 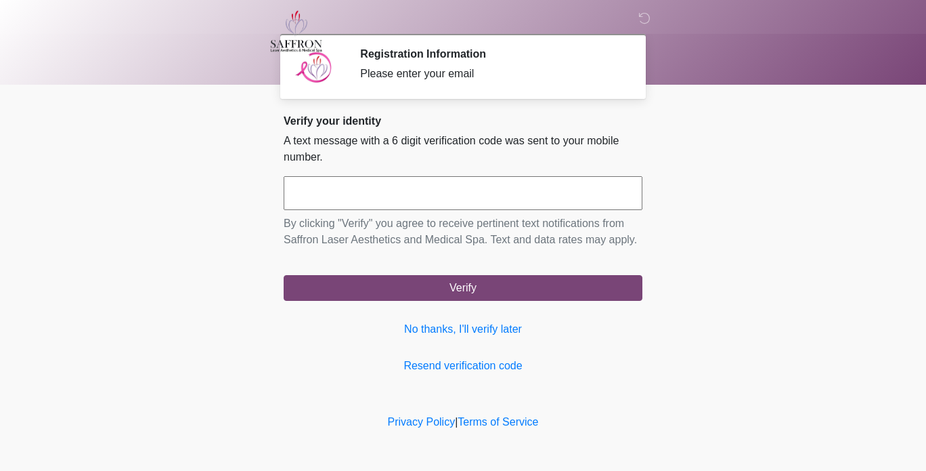 I want to click on a: Terms of Service, so click(x=498, y=421).